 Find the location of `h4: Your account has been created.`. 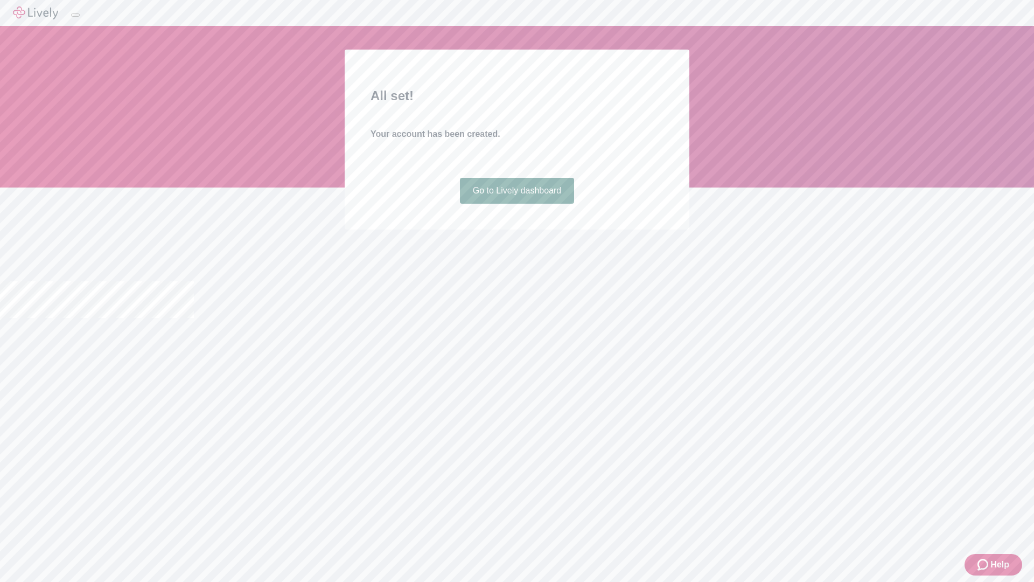

h4: Your account has been created. is located at coordinates (517, 134).